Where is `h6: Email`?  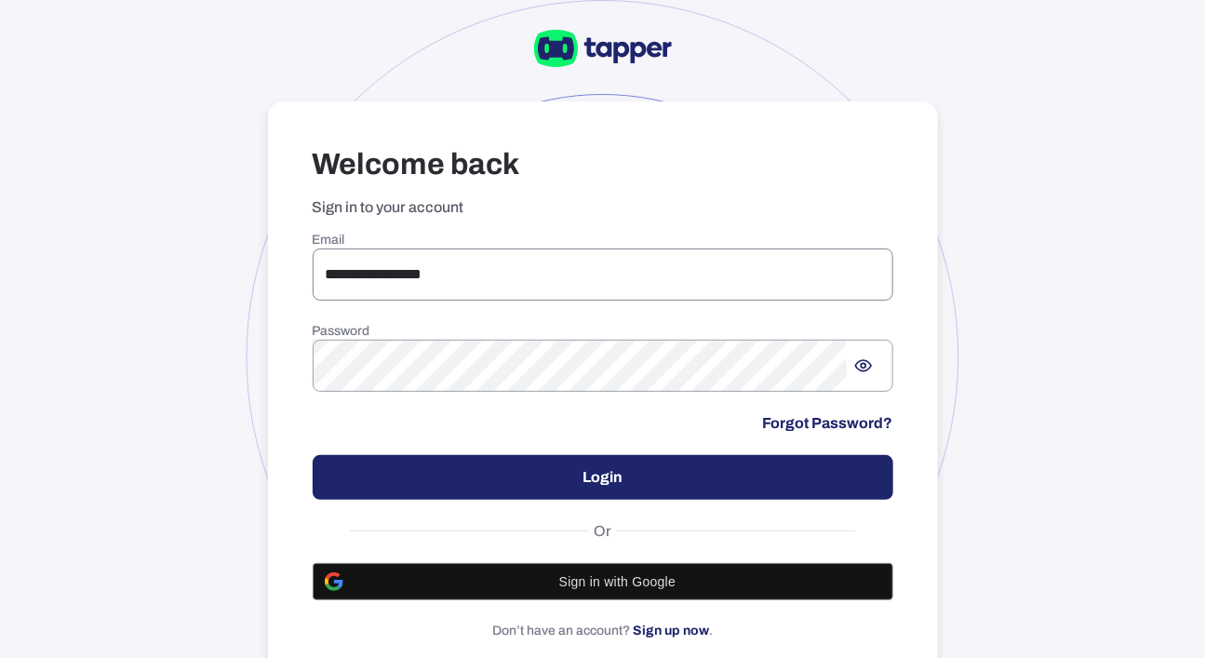
h6: Email is located at coordinates (603, 240).